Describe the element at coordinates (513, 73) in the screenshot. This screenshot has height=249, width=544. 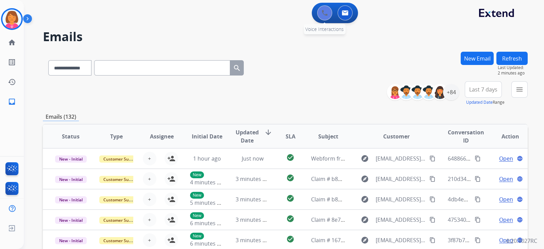
I see `span: 2 minutes ago` at that location.